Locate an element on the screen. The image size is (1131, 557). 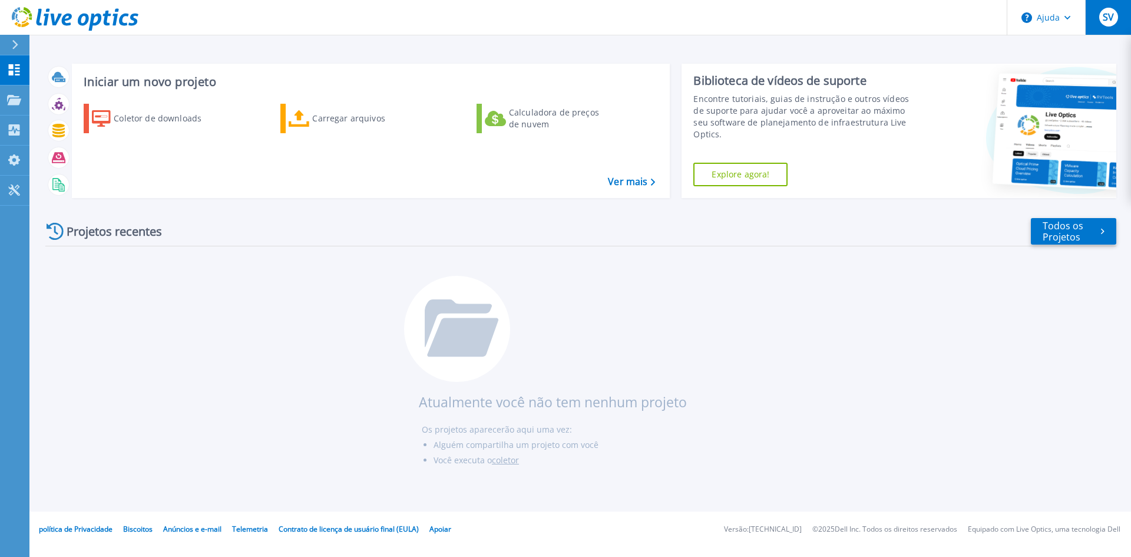
font: Ver mais is located at coordinates (628, 181).